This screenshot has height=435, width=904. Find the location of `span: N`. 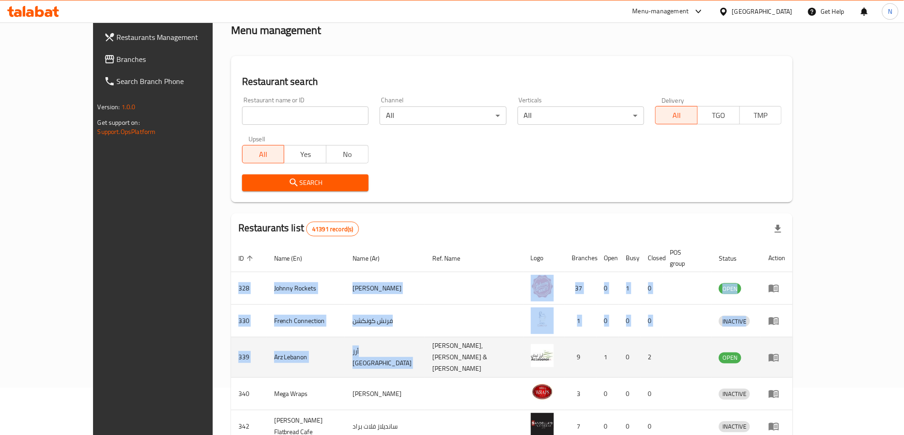

span: N is located at coordinates (890, 11).